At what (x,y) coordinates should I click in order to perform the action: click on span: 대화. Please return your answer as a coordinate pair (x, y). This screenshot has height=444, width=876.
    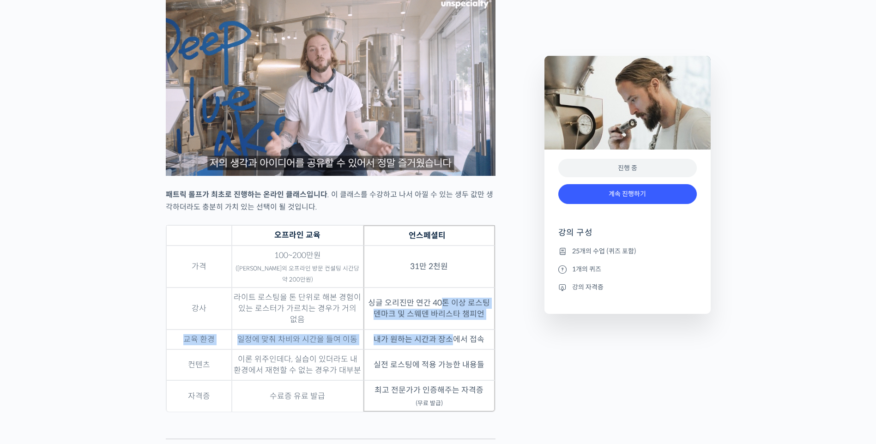
    Looking at the image, I should click on (90, 311).